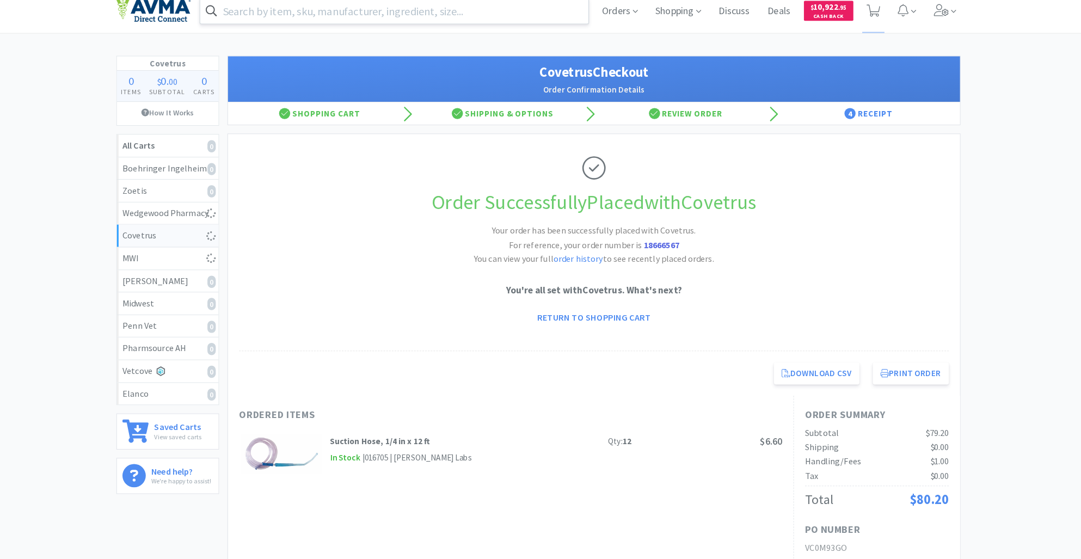  I want to click on a: Zoetis0, so click(177, 198).